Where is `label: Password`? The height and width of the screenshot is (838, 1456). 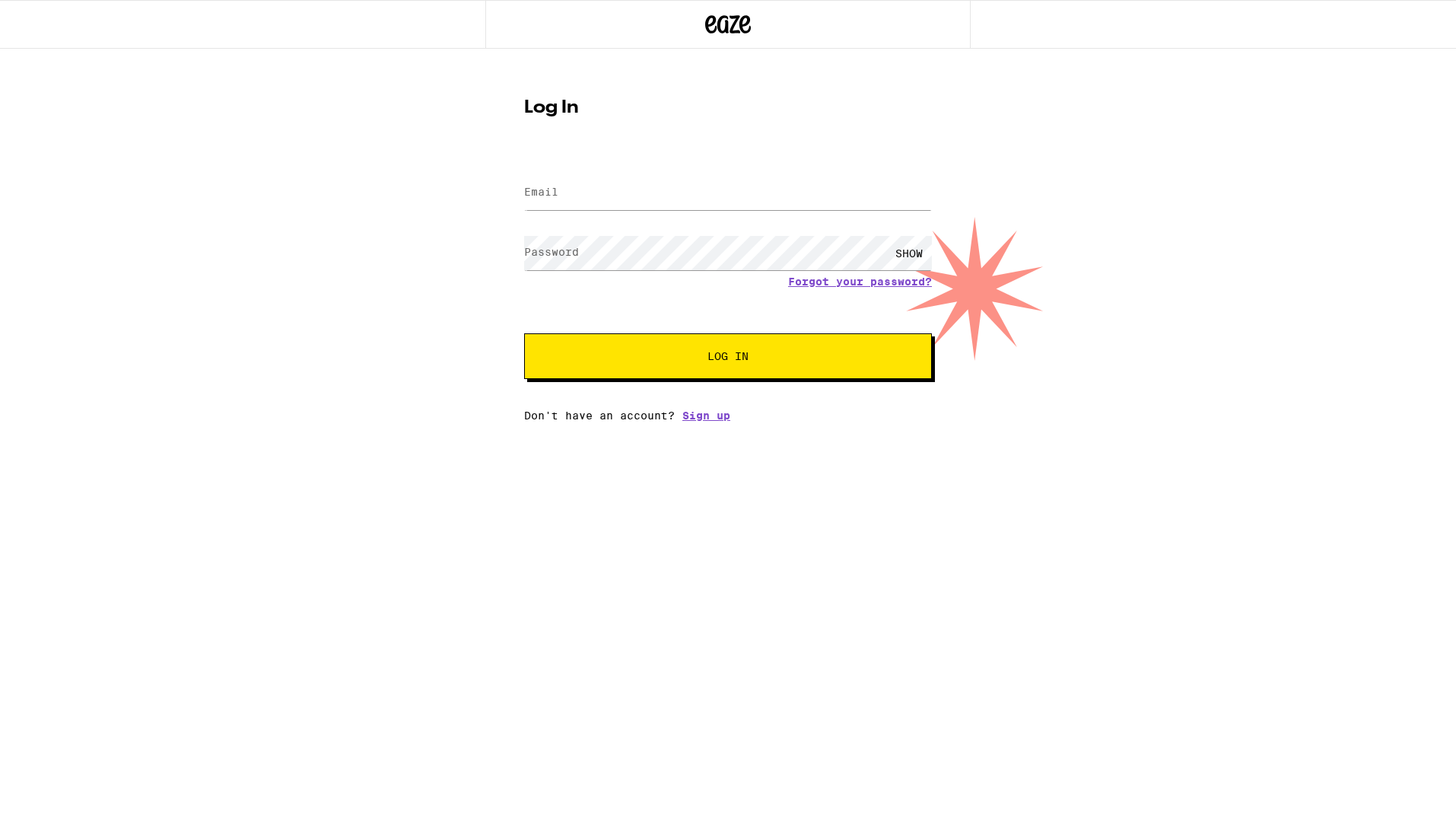
label: Password is located at coordinates (551, 252).